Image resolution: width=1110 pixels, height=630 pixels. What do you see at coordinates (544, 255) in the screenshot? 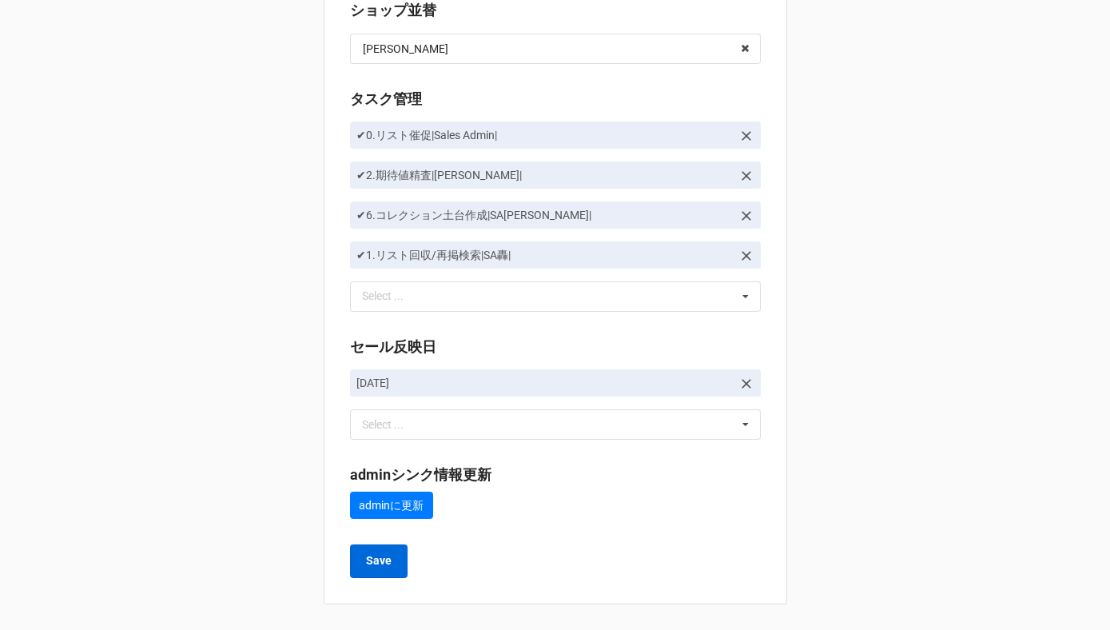
I see `p: ✔︎1.リスト回収/再掲検索|SA轟|` at bounding box center [544, 255].